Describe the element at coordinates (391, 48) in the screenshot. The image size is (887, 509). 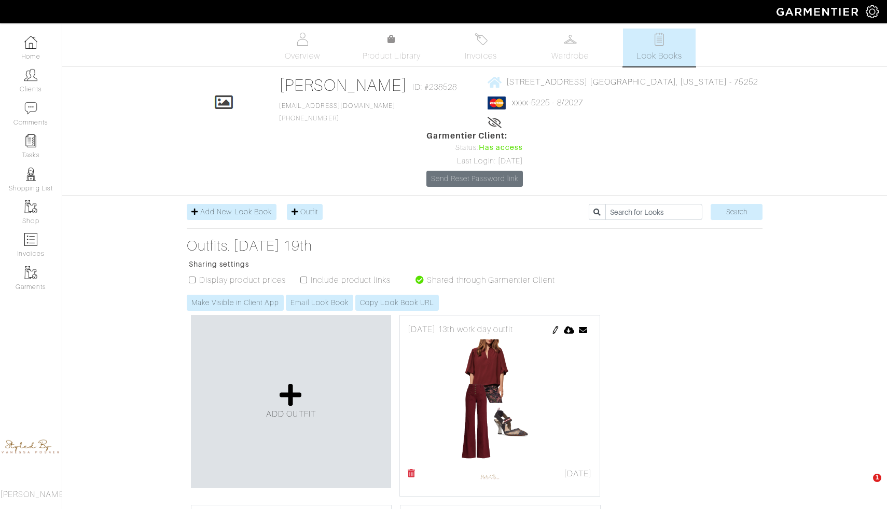
I see `a: Product Library` at that location.